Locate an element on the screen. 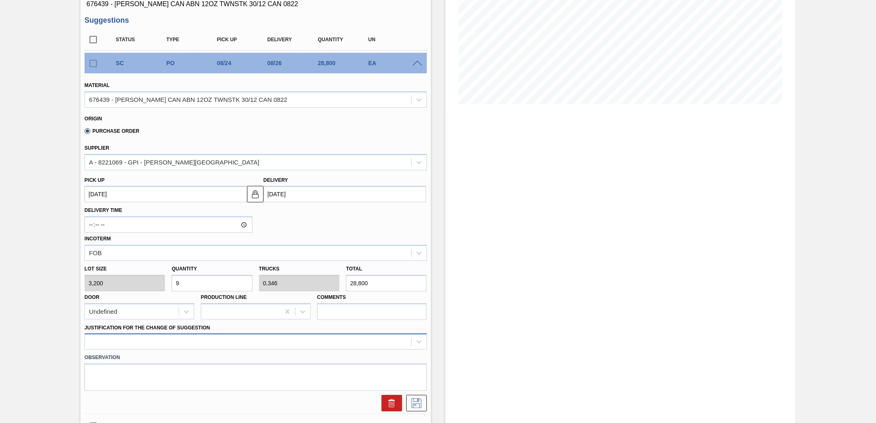 Image resolution: width=876 pixels, height=423 pixels. label: Supplier is located at coordinates (97, 148).